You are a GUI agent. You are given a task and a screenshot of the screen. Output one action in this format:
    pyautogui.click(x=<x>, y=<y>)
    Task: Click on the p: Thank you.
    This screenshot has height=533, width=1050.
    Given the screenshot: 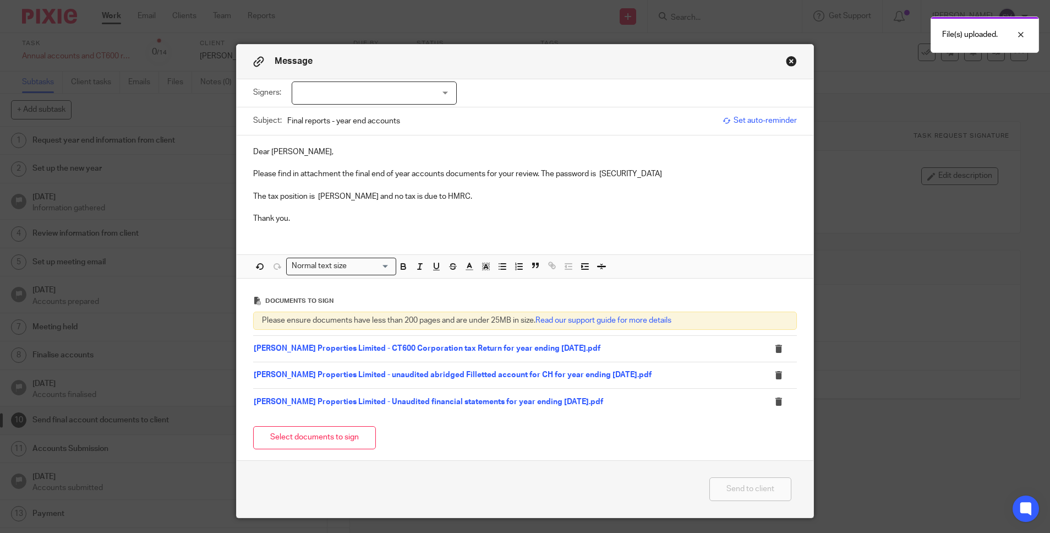 What is the action you would take?
    pyautogui.click(x=524, y=218)
    